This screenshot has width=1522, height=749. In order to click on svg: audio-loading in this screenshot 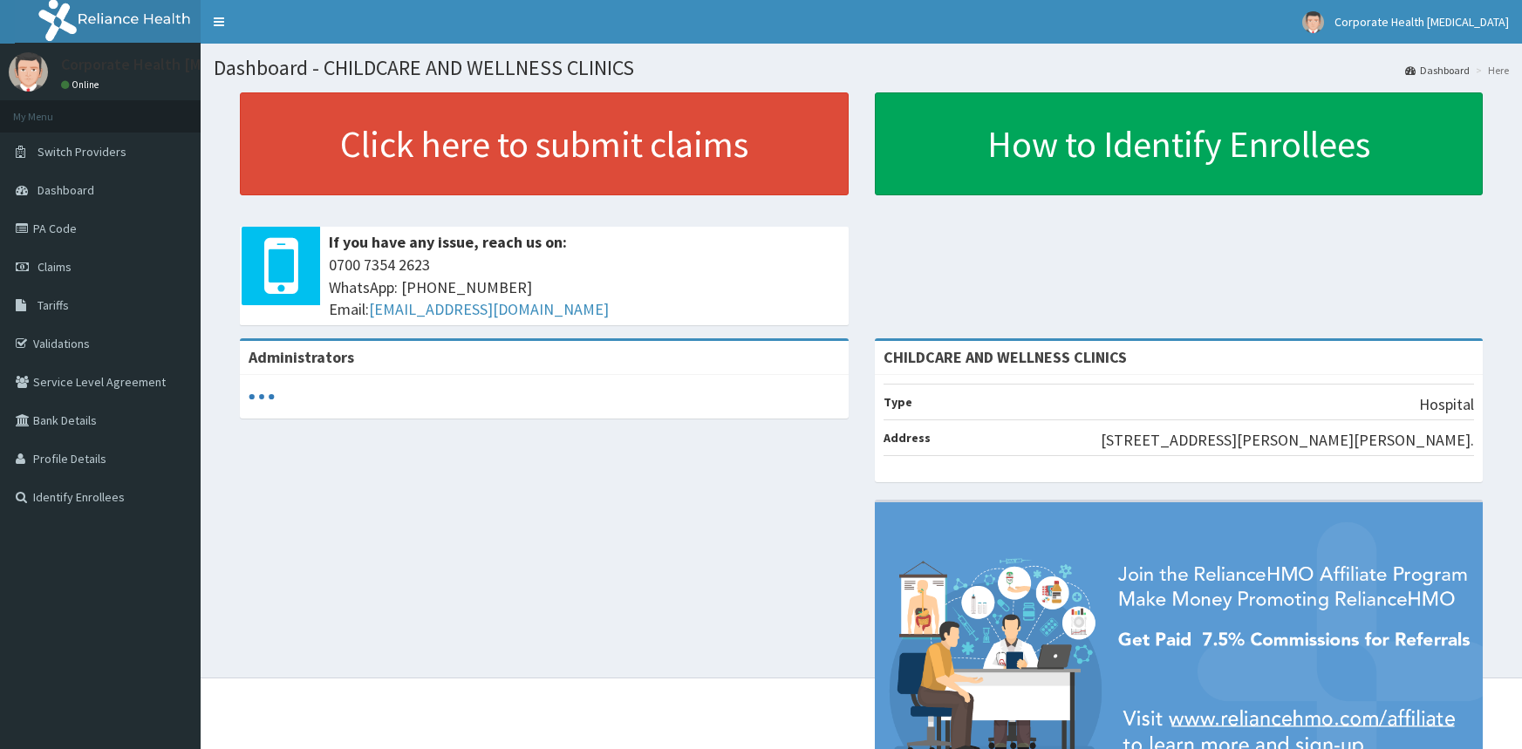, I will do `click(262, 397)`.